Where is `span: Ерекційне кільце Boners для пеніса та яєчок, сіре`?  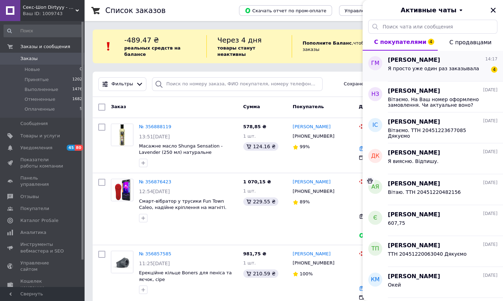
span: Ерекційне кільце Boners для пеніса та яєчок, сіре is located at coordinates (185, 276).